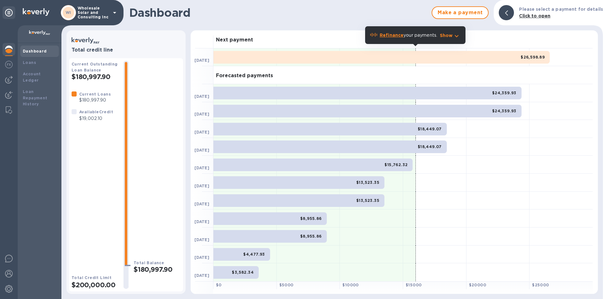 This screenshot has width=608, height=299. Describe the element at coordinates (95, 100) in the screenshot. I see `p: $180,997.90` at that location.